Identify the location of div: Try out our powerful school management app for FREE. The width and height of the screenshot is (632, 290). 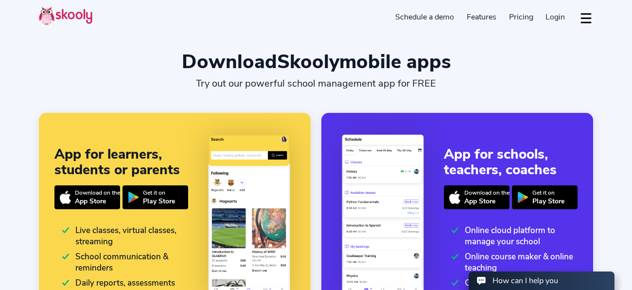
(316, 83).